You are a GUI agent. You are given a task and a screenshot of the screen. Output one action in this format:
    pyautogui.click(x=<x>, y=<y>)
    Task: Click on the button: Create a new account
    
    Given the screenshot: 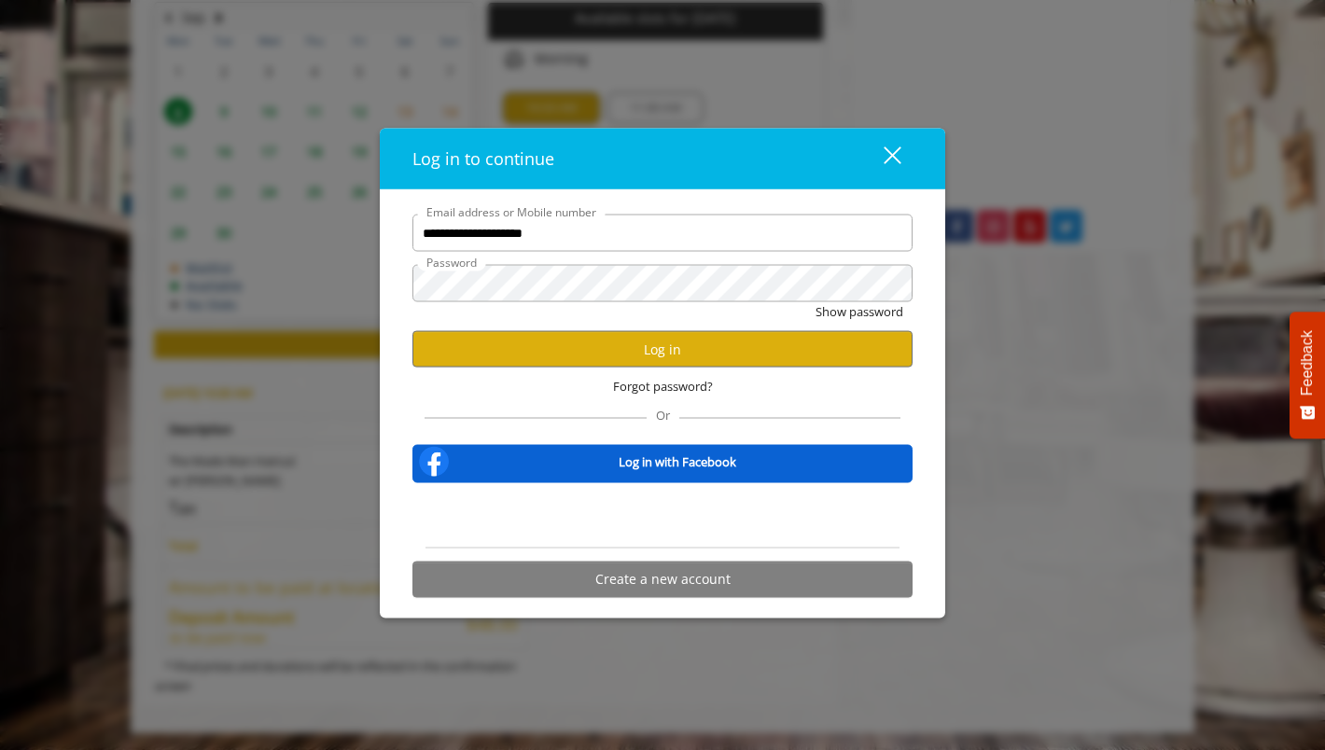 What is the action you would take?
    pyautogui.click(x=662, y=578)
    